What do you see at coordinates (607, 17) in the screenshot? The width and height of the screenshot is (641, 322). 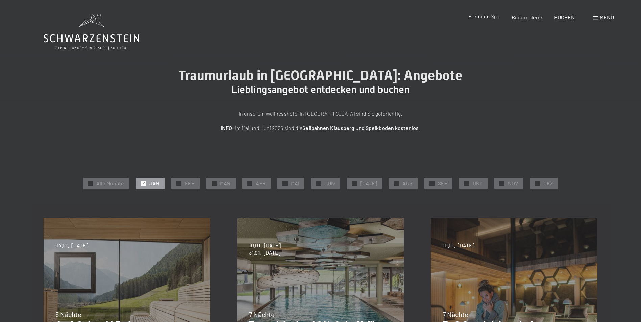 I see `span: Menü` at bounding box center [607, 17].